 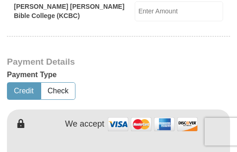 What do you see at coordinates (24, 91) in the screenshot?
I see `button: Credit` at bounding box center [24, 91].